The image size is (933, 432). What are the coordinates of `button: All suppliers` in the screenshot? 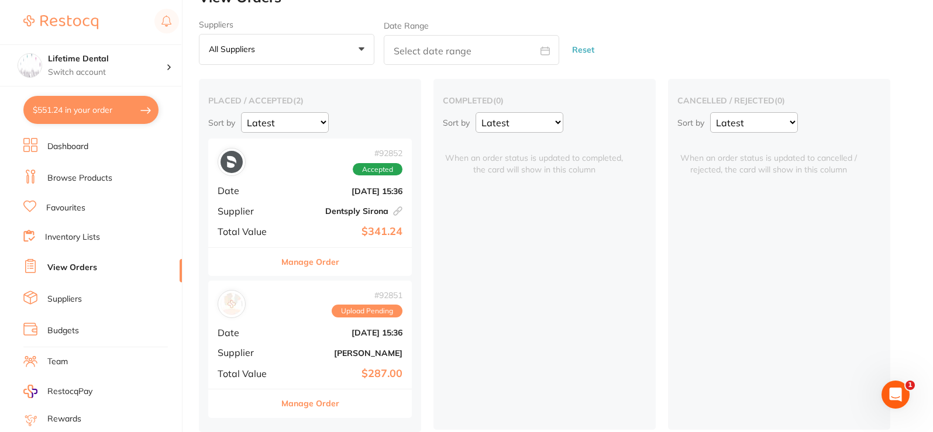 It's located at (287, 50).